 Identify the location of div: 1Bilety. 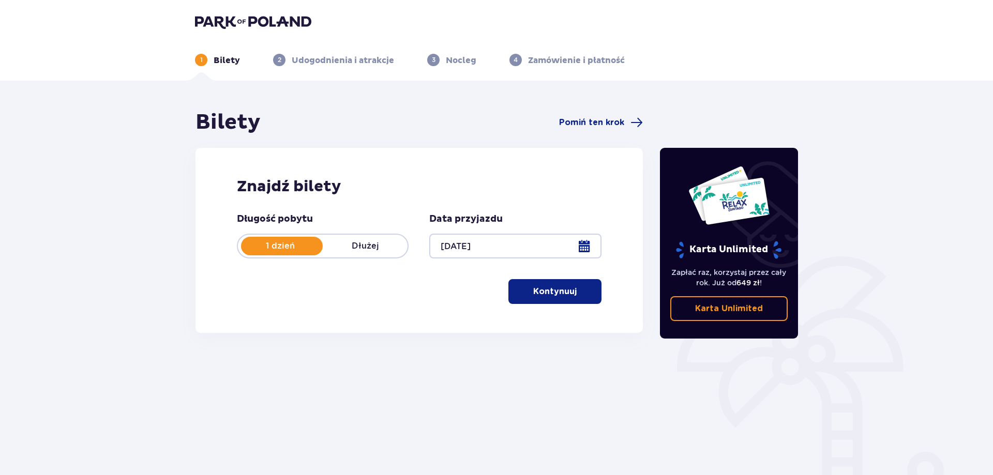
(217, 60).